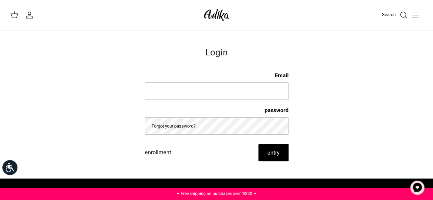 Image resolution: width=433 pixels, height=200 pixels. What do you see at coordinates (216, 194) in the screenshot?
I see `a: ✦ Free shipping on purchases over ₪220 ✦` at bounding box center [216, 194].